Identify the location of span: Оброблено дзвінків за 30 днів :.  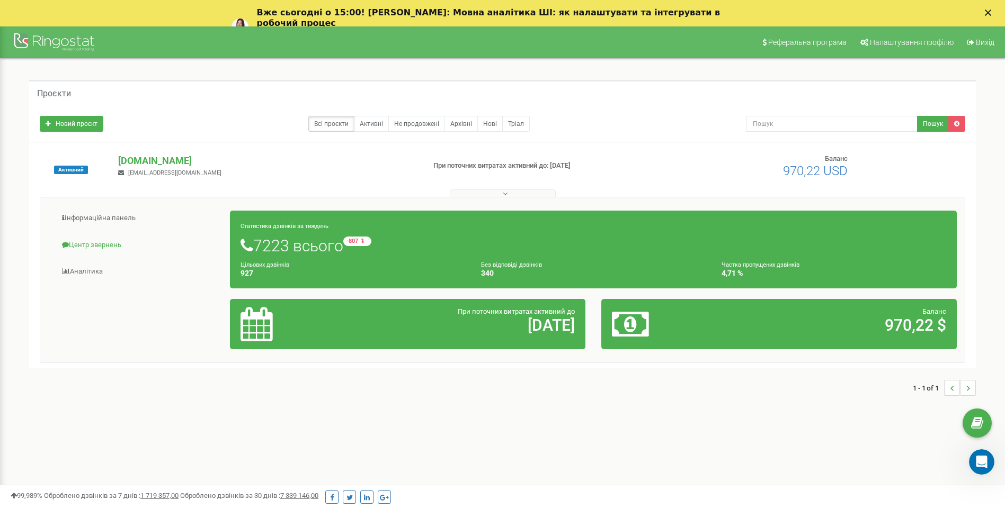
(249, 496).